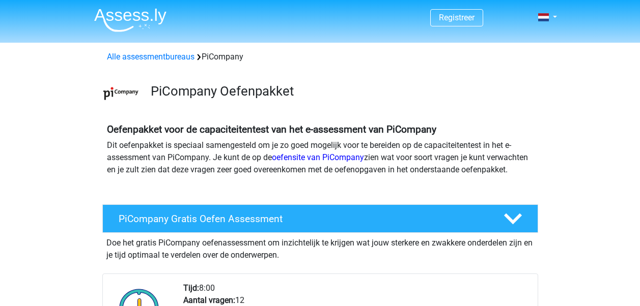 This screenshot has width=640, height=306. What do you see at coordinates (340, 91) in the screenshot?
I see `h3: PiCompany Oefenpakket` at bounding box center [340, 91].